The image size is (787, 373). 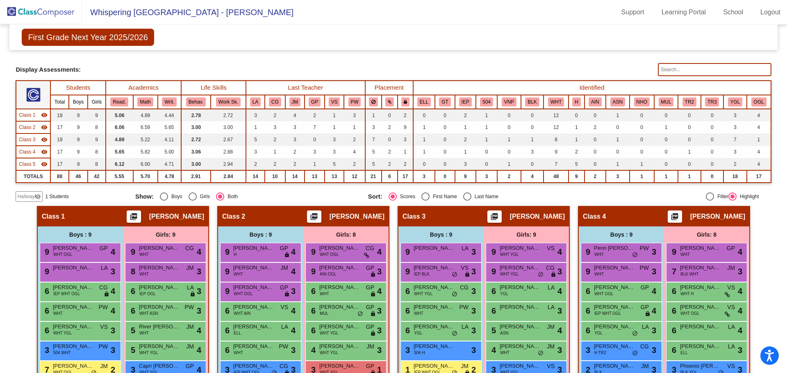 I want to click on button: 504, so click(x=486, y=102).